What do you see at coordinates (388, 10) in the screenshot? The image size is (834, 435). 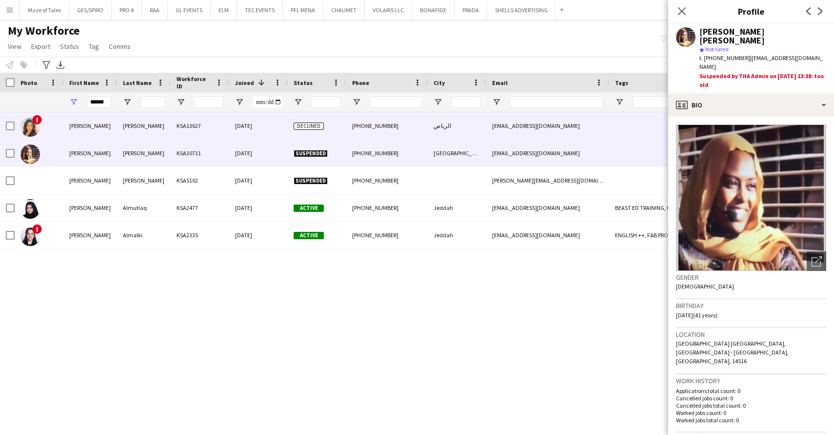 I see `button: VOLARIS LLC` at bounding box center [388, 10].